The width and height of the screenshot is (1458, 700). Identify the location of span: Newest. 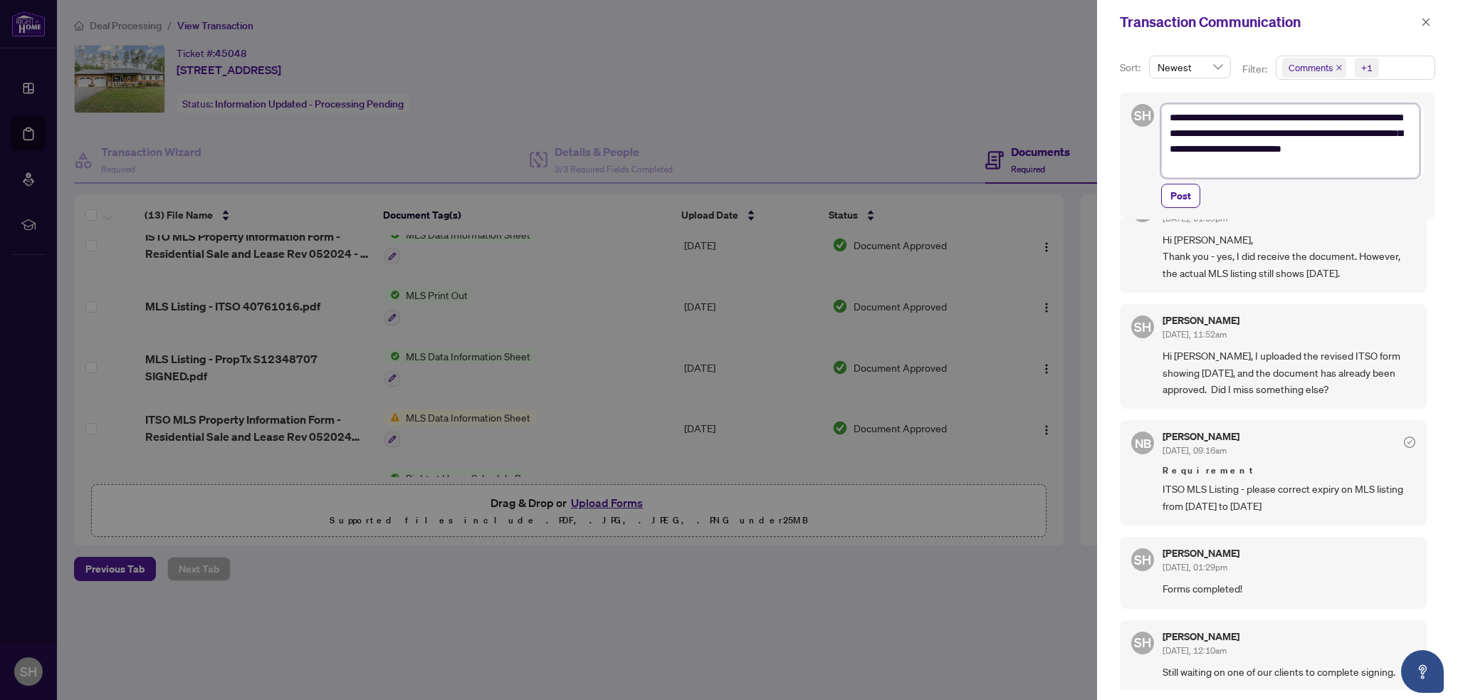
(1189, 67).